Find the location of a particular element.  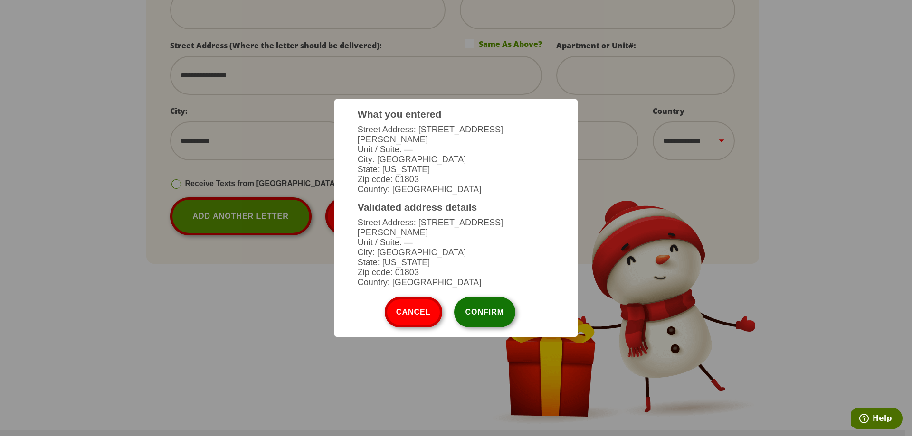

h3: What you entered is located at coordinates (456, 114).